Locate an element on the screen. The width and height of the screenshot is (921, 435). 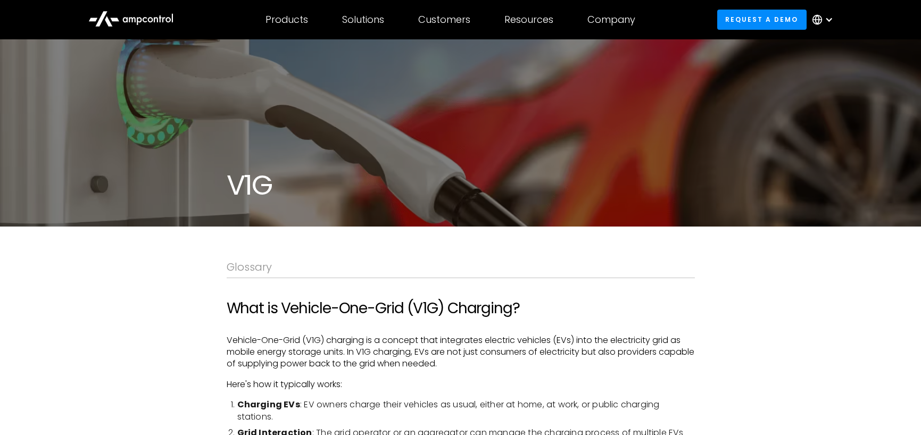
li: : EV owners charge their vehicles as usual, either at home, at work, or public charging stations. is located at coordinates (466, 411).